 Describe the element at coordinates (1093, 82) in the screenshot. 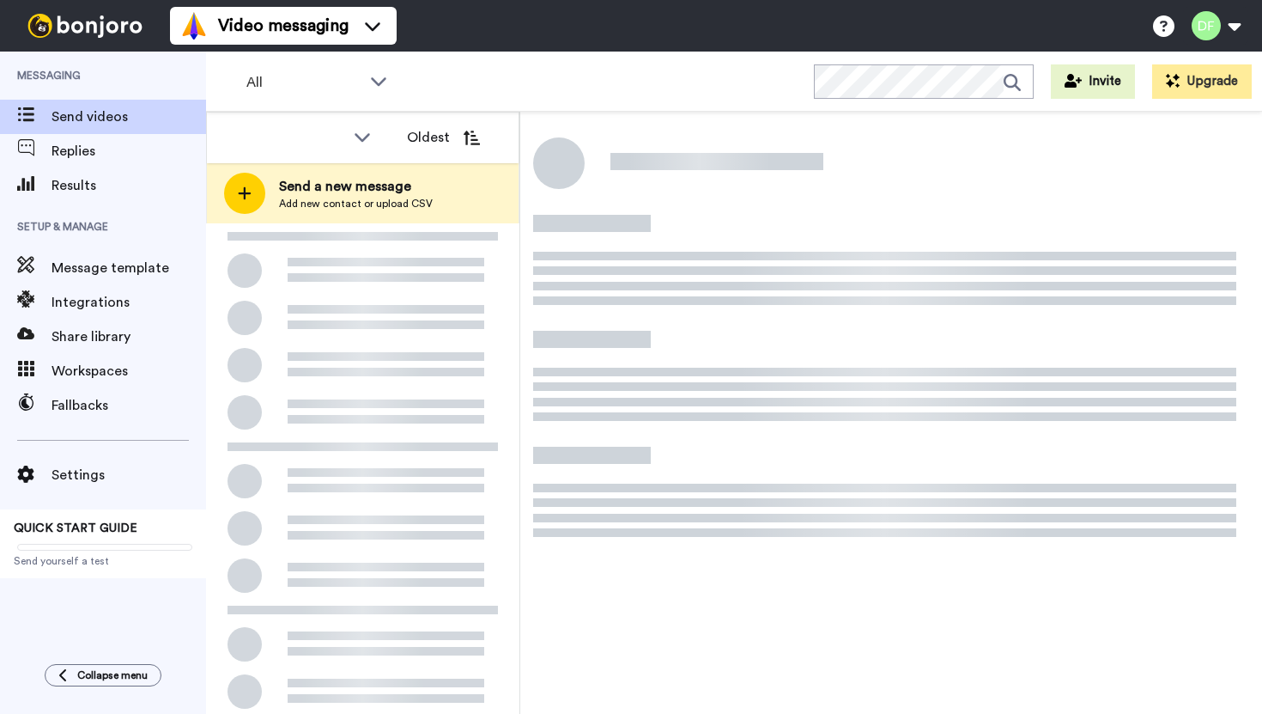

I see `button: Invite` at that location.